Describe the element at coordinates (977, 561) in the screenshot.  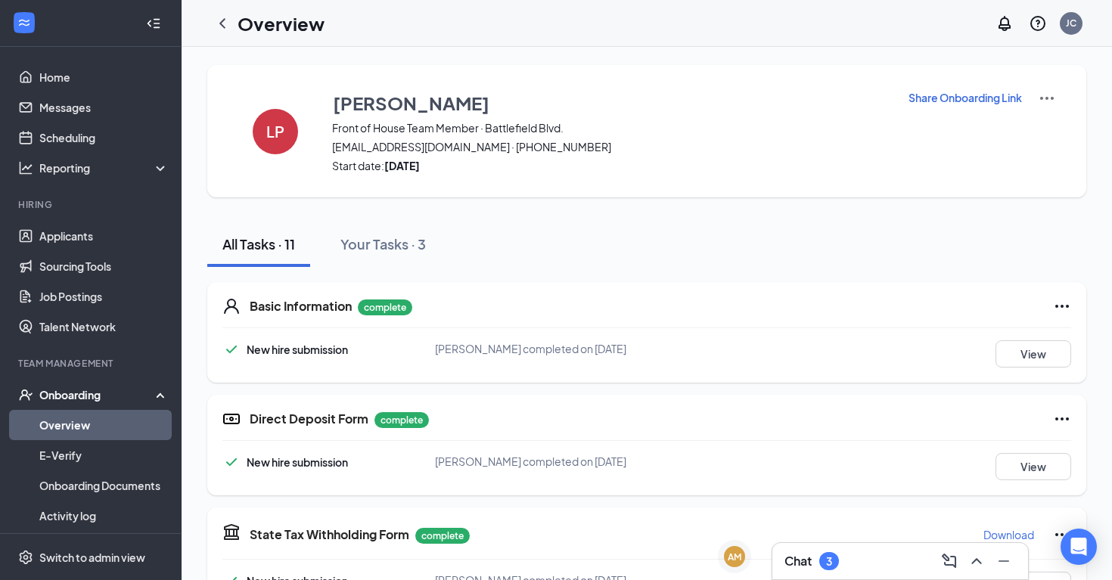
I see `button: ChevronUp` at that location.